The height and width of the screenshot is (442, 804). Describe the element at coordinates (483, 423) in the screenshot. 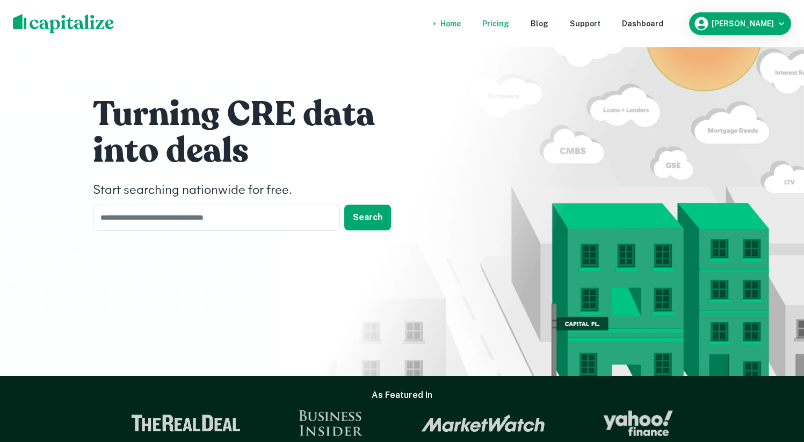

I see `img: Market Watch` at that location.